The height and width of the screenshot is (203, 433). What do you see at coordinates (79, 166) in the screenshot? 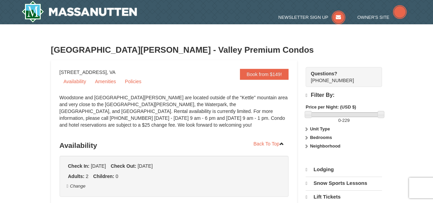
I see `strong: Check In:` at bounding box center [79, 166].